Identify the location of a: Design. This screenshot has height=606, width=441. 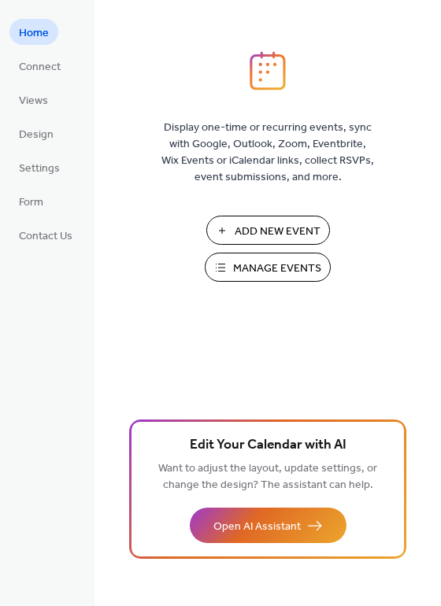
(36, 133).